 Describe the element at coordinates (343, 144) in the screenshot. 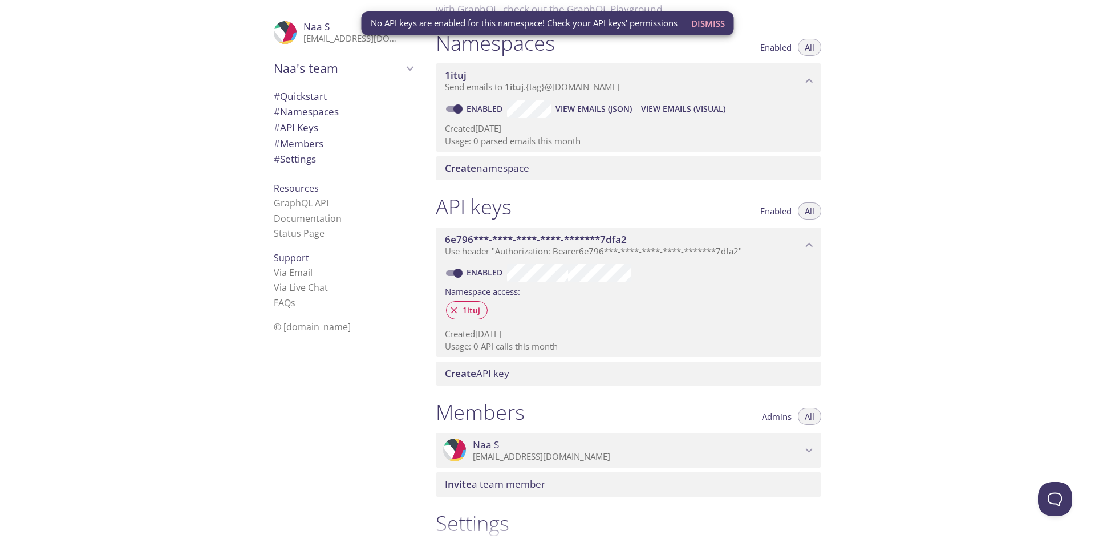

I see `div: Members` at that location.